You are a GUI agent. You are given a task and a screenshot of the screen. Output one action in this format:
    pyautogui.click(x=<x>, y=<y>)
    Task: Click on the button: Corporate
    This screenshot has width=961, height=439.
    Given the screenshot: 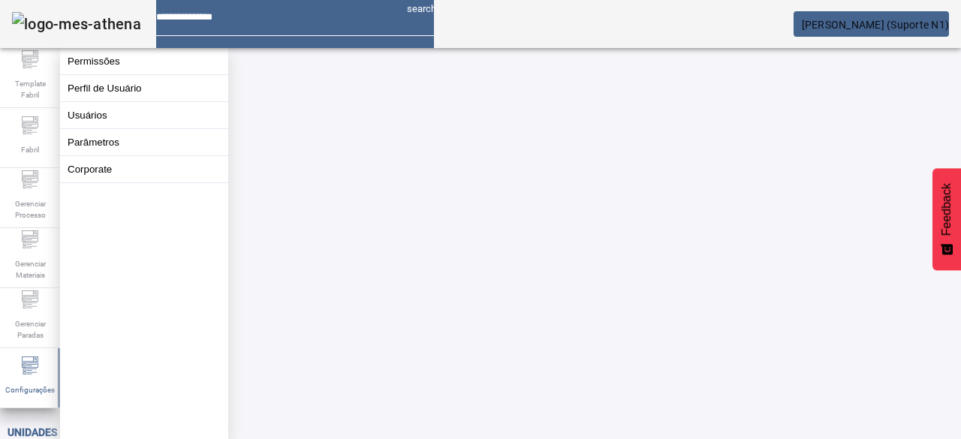 What is the action you would take?
    pyautogui.click(x=144, y=169)
    